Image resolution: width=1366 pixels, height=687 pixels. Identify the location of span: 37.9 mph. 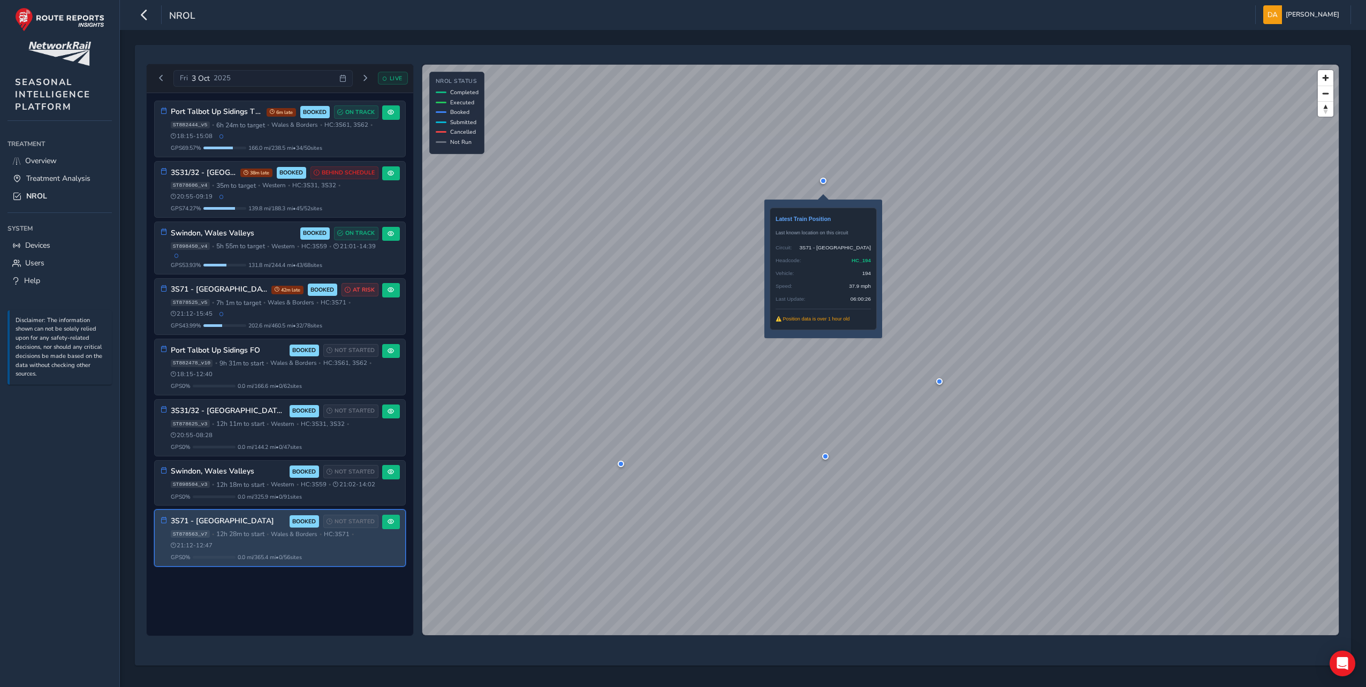
(860, 286).